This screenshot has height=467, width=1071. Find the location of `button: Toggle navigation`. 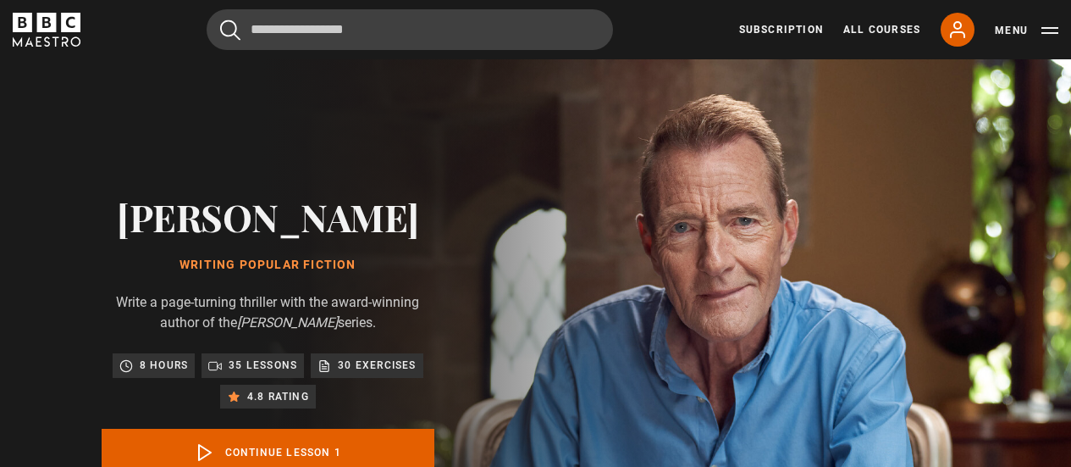

button: Toggle navigation is located at coordinates (1026, 30).